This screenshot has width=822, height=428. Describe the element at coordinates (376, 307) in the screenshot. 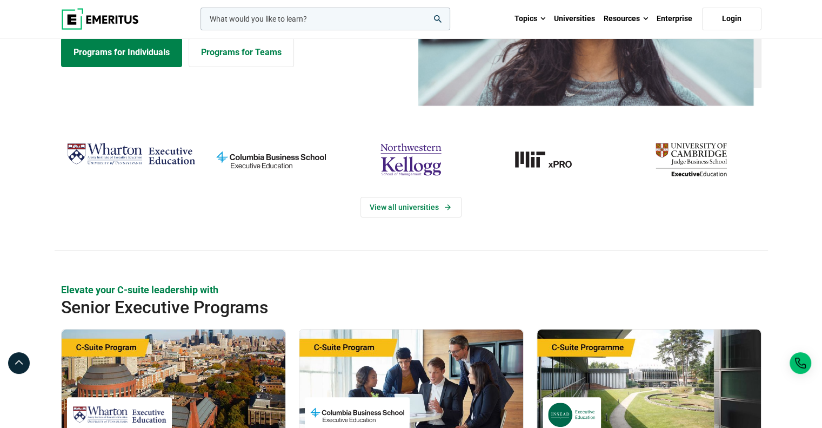

I see `h2: Senior Executive Programs` at that location.